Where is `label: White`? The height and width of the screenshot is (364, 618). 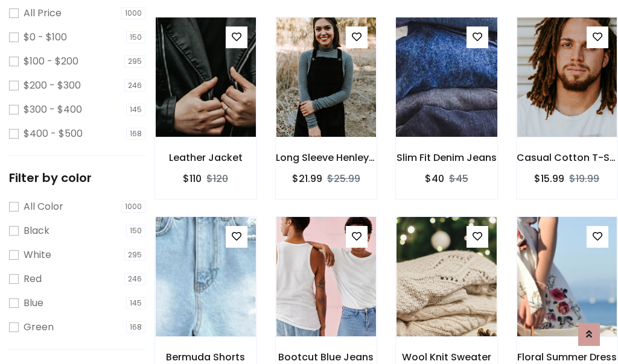 label: White is located at coordinates (37, 255).